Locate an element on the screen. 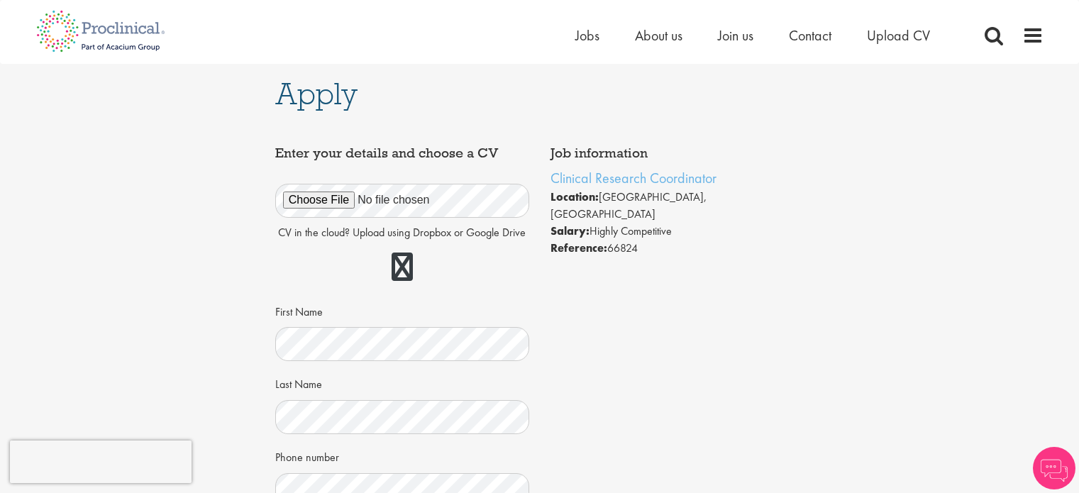 Image resolution: width=1079 pixels, height=493 pixels. label: Last Name is located at coordinates (299, 382).